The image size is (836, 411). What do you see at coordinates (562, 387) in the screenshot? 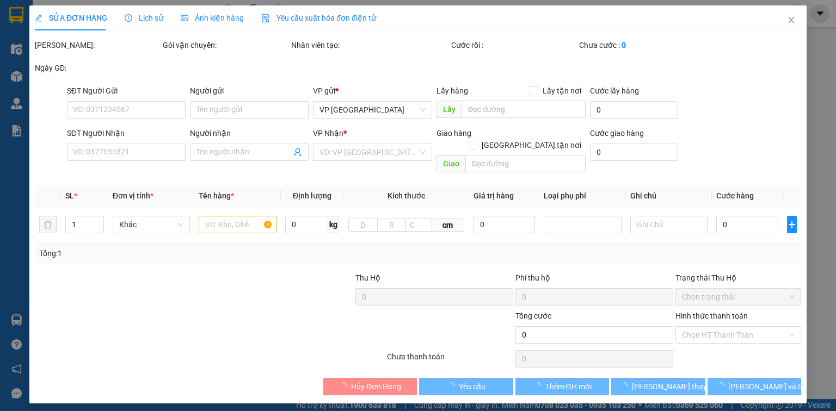
I see `button: Thêm ĐH mới` at bounding box center [562, 387].